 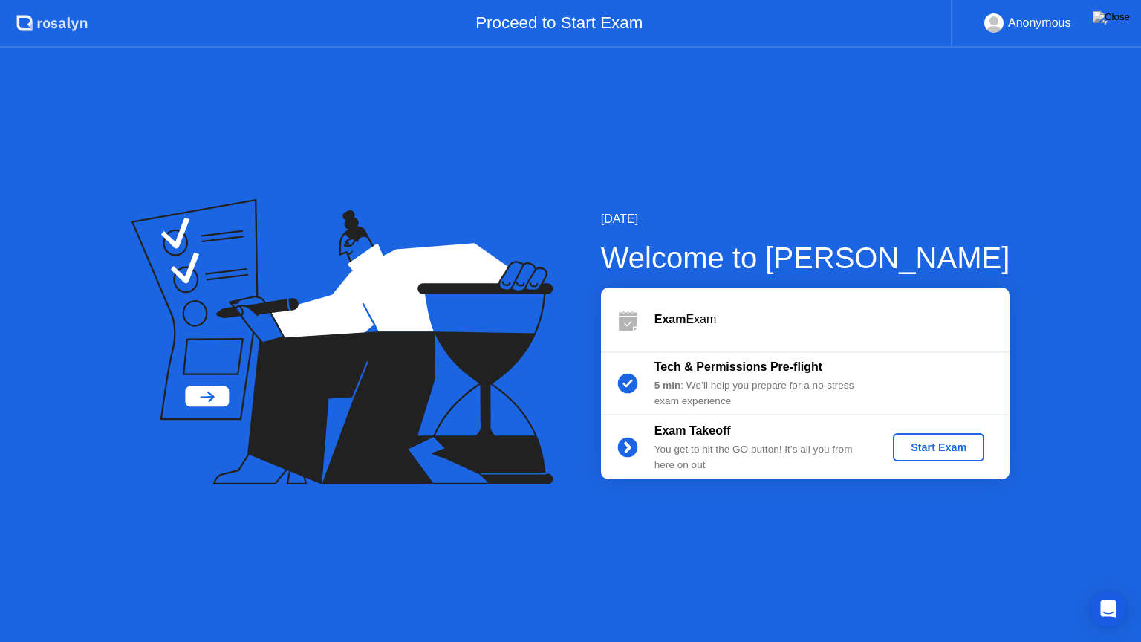 I want to click on b: Exam Takeoff, so click(x=692, y=430).